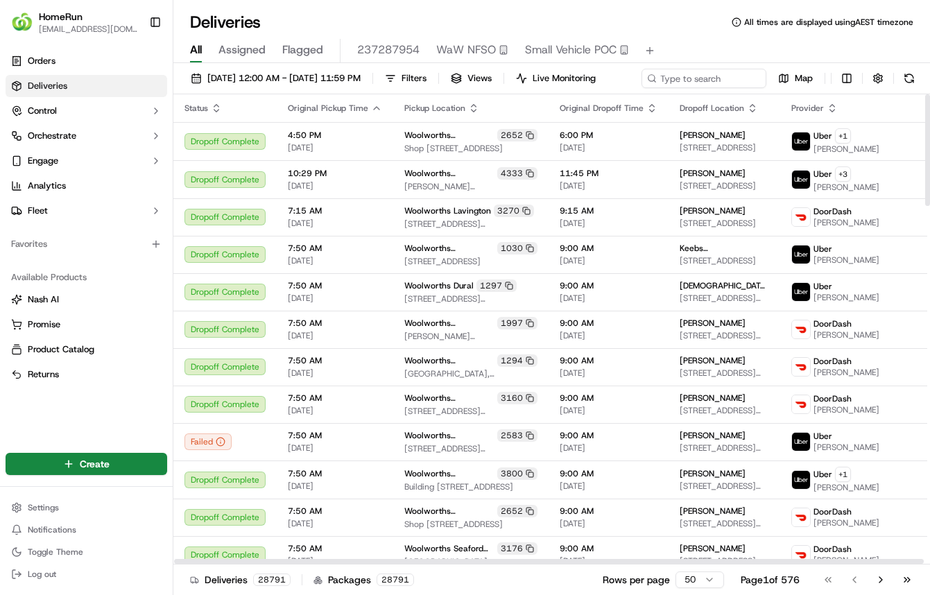 The image size is (930, 595). What do you see at coordinates (52, 136) in the screenshot?
I see `span: Orchestrate` at bounding box center [52, 136].